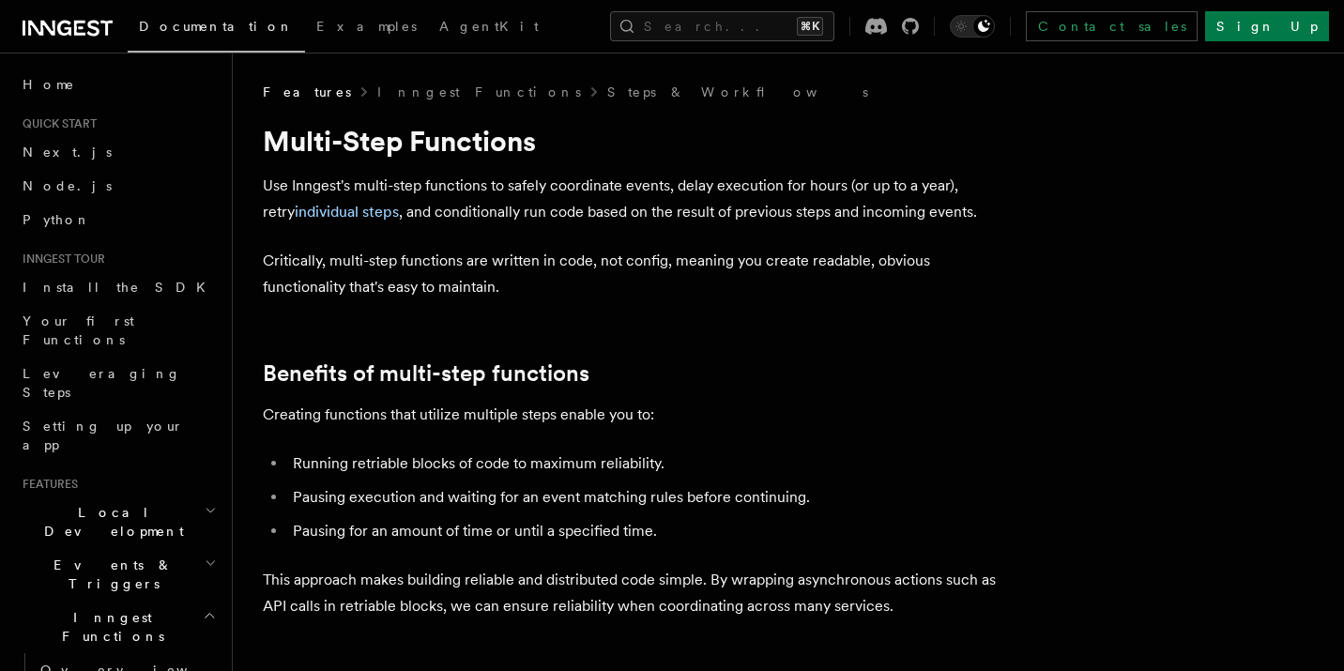  What do you see at coordinates (638, 199) in the screenshot?
I see `p: Use Inngest's multi-step functions to safely coordinate events, delay execution for hours (or up ...` at bounding box center [638, 199].